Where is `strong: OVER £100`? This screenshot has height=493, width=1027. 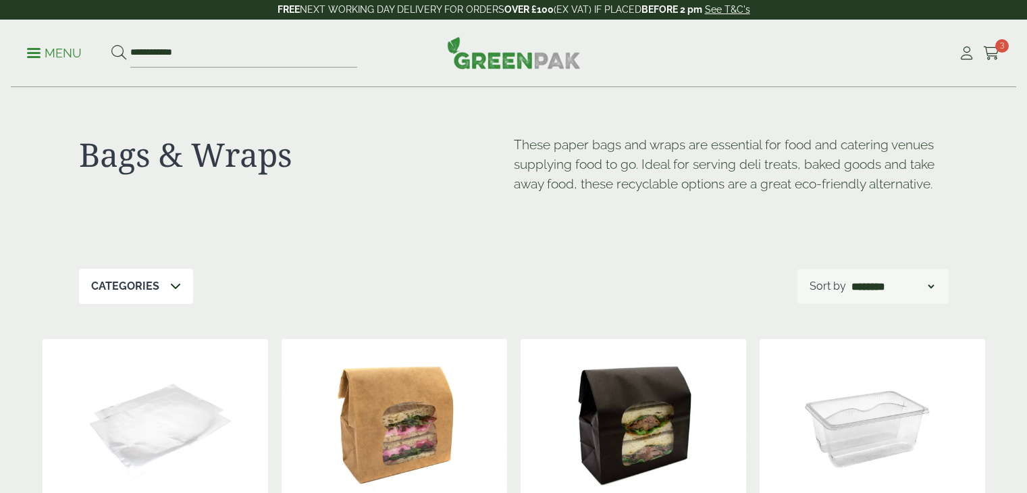
strong: OVER £100 is located at coordinates (528, 9).